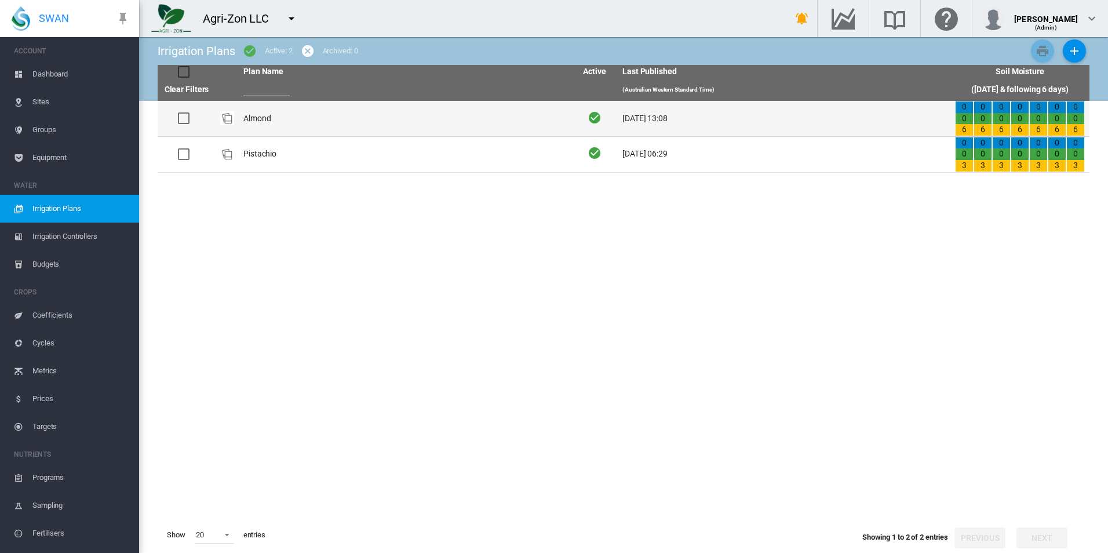 The image size is (1108, 553). I want to click on md-icon: Click here for help, so click(947, 19).